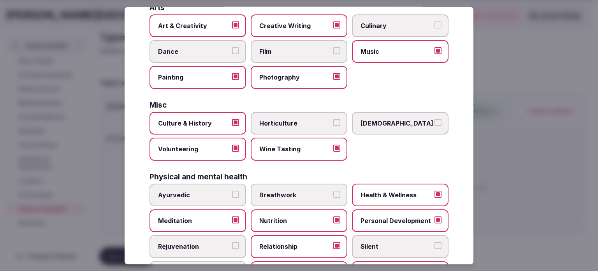 This screenshot has height=271, width=598. Describe the element at coordinates (438, 51) in the screenshot. I see `button: Music` at that location.